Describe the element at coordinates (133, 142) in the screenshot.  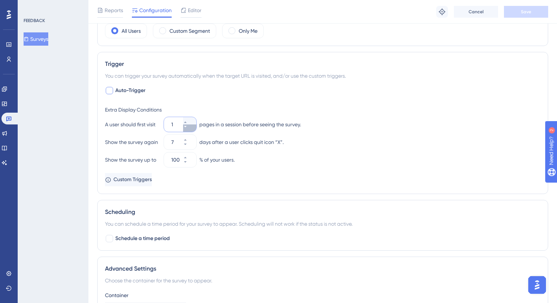
I see `div: Show the survey again` at that location.